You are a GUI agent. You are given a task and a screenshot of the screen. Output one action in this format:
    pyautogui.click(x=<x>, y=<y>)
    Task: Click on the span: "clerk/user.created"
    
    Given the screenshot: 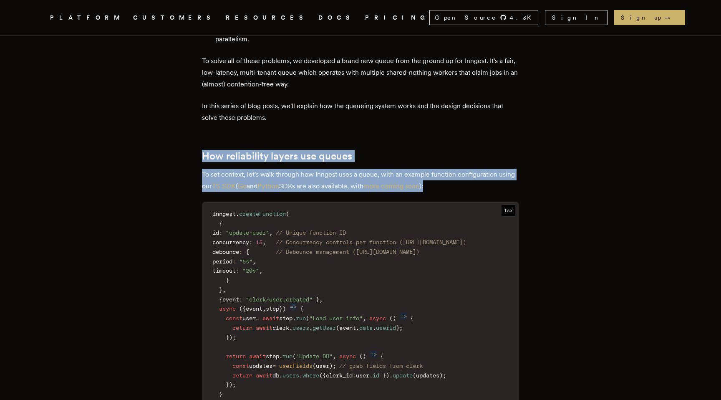 What is the action you would take?
    pyautogui.click(x=279, y=299)
    